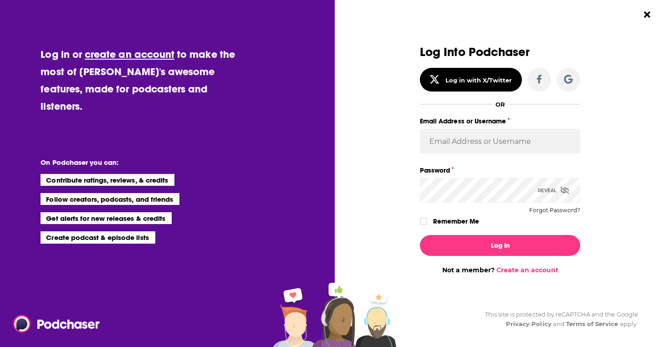  I want to click on label: Remember Me, so click(456, 221).